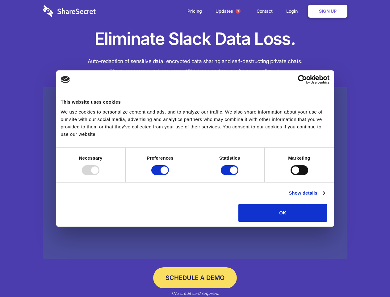 The image size is (390, 297). What do you see at coordinates (195, 293) in the screenshot?
I see `em: *No credit card required.` at bounding box center [195, 293].